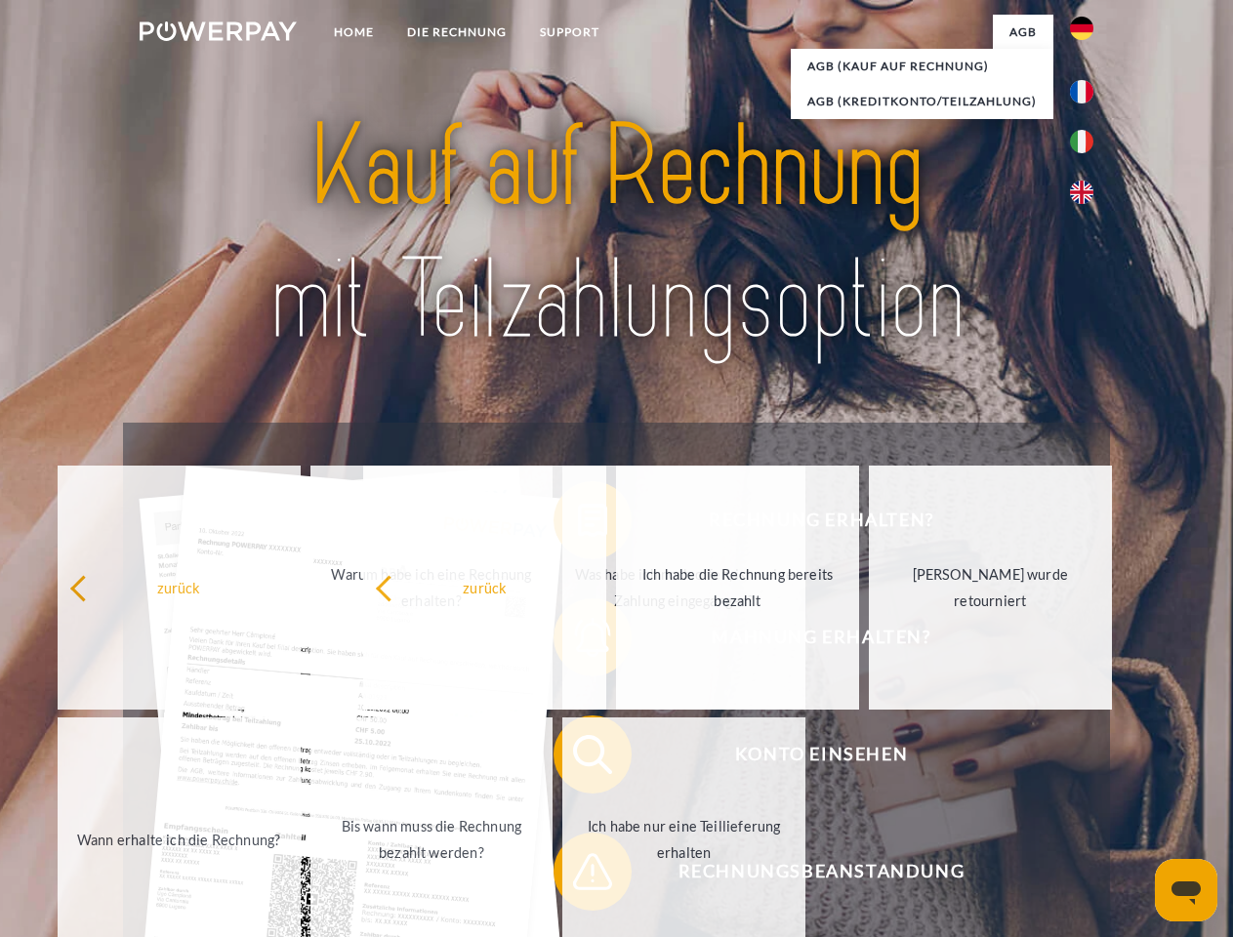  What do you see at coordinates (1082, 192) in the screenshot?
I see `img: en` at bounding box center [1082, 192].